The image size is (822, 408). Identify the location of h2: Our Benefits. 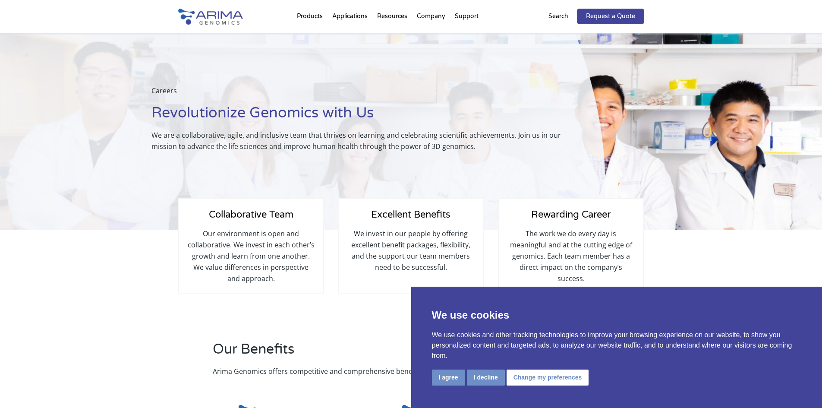
(367, 352).